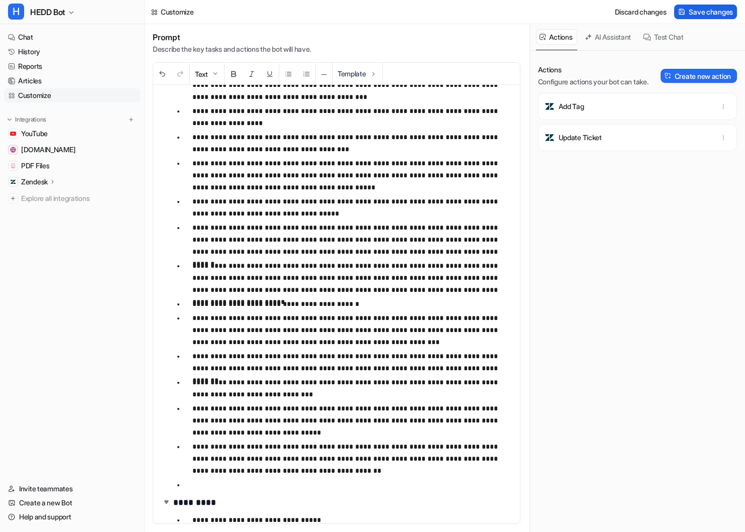 Image resolution: width=745 pixels, height=532 pixels. What do you see at coordinates (663, 37) in the screenshot?
I see `button: Test Chat` at bounding box center [663, 37].